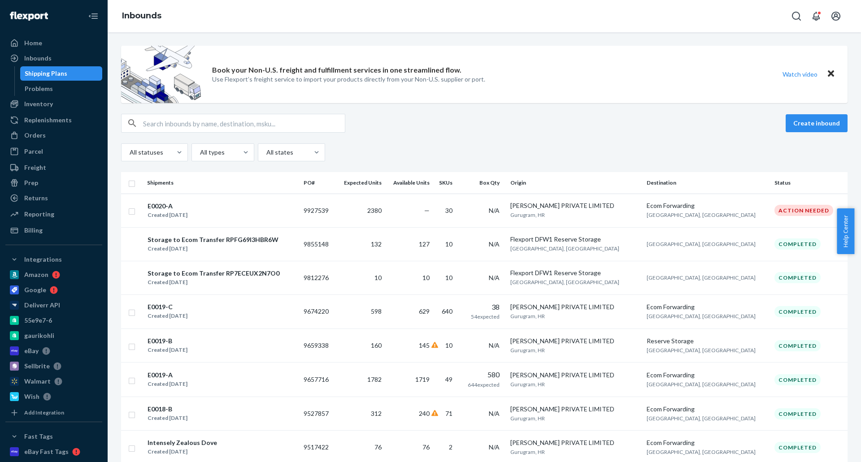  Describe the element at coordinates (361, 183) in the screenshot. I see `th: Expected Units` at that location.